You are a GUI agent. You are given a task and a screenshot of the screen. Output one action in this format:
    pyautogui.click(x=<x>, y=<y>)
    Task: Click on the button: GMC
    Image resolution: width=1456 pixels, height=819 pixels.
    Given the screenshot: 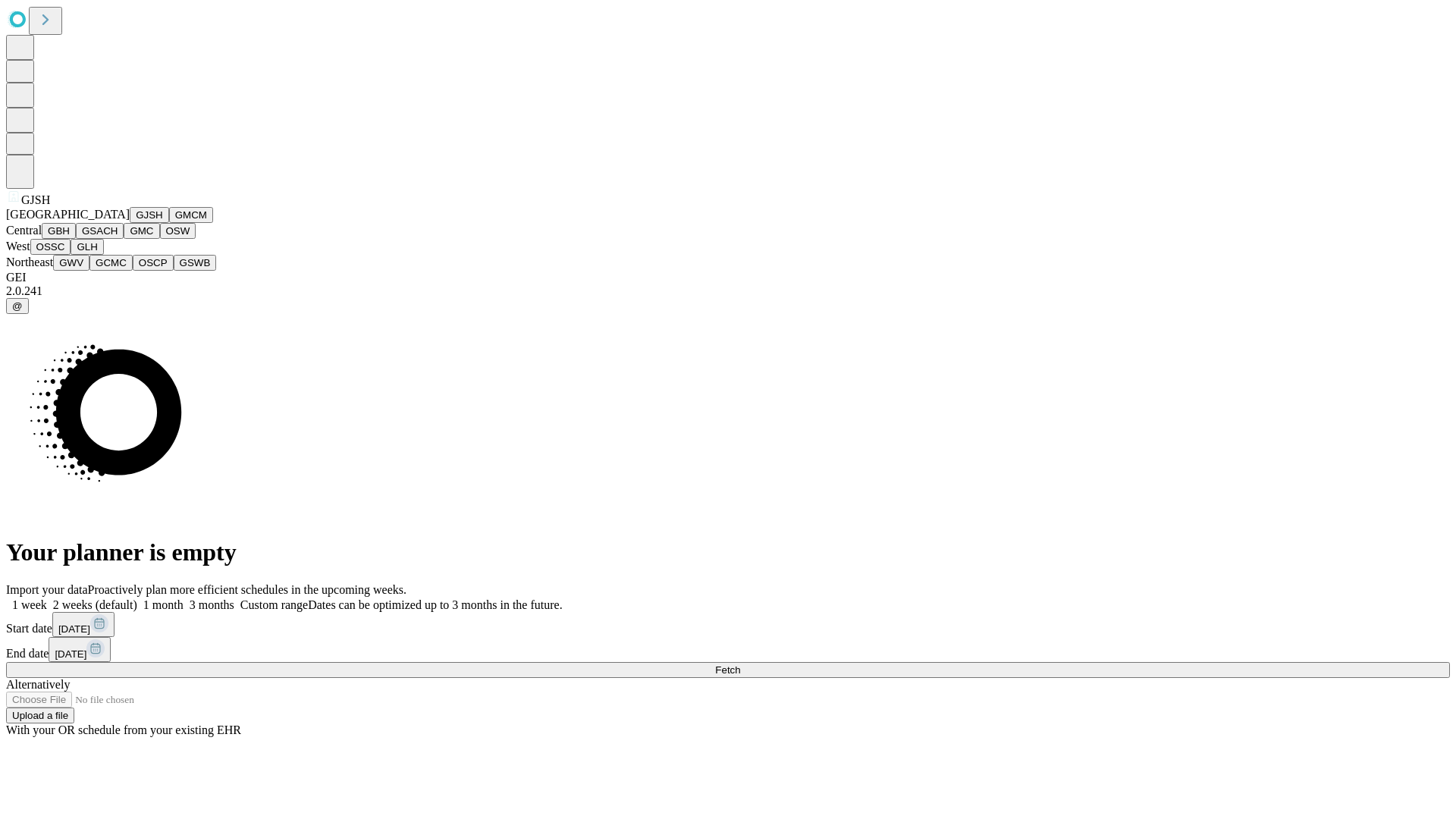 What is the action you would take?
    pyautogui.click(x=141, y=231)
    